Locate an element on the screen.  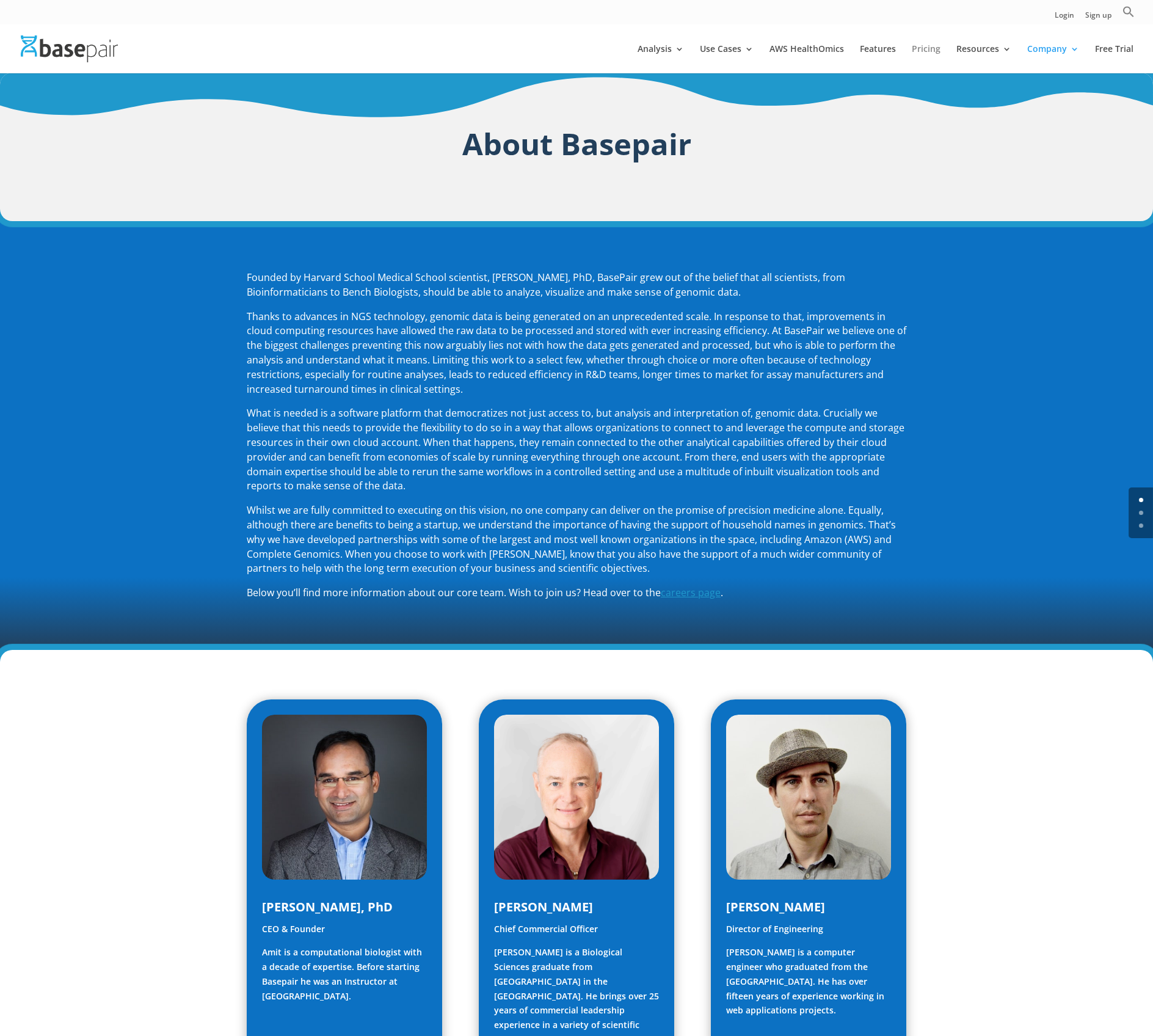
a: Company is located at coordinates (1053, 59).